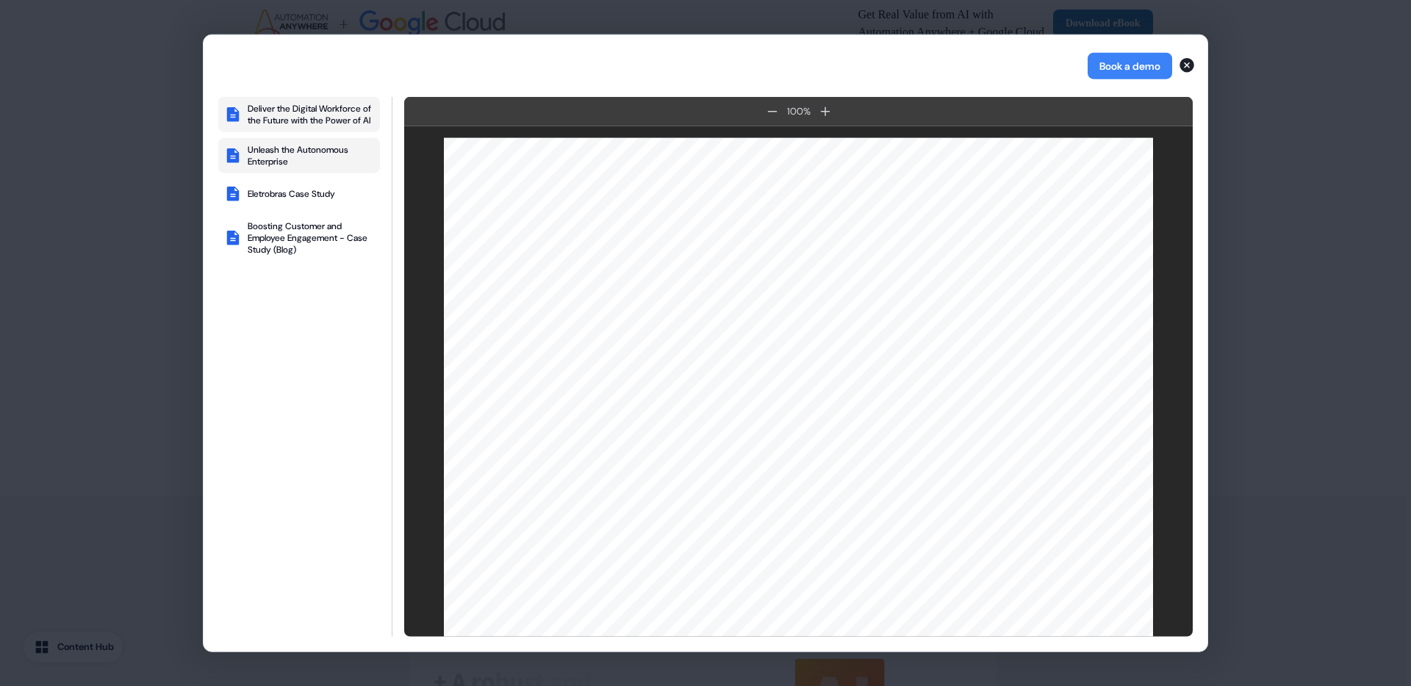 Image resolution: width=1411 pixels, height=686 pixels. What do you see at coordinates (1129, 66) in the screenshot?
I see `a: Book a demo` at bounding box center [1129, 66].